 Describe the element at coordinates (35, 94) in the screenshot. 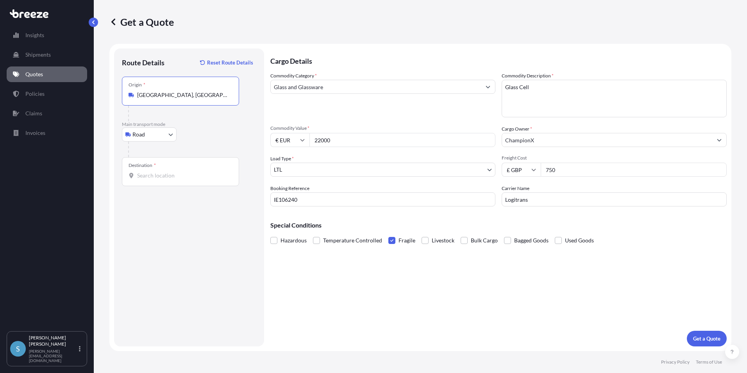

I see `p: Policies` at that location.